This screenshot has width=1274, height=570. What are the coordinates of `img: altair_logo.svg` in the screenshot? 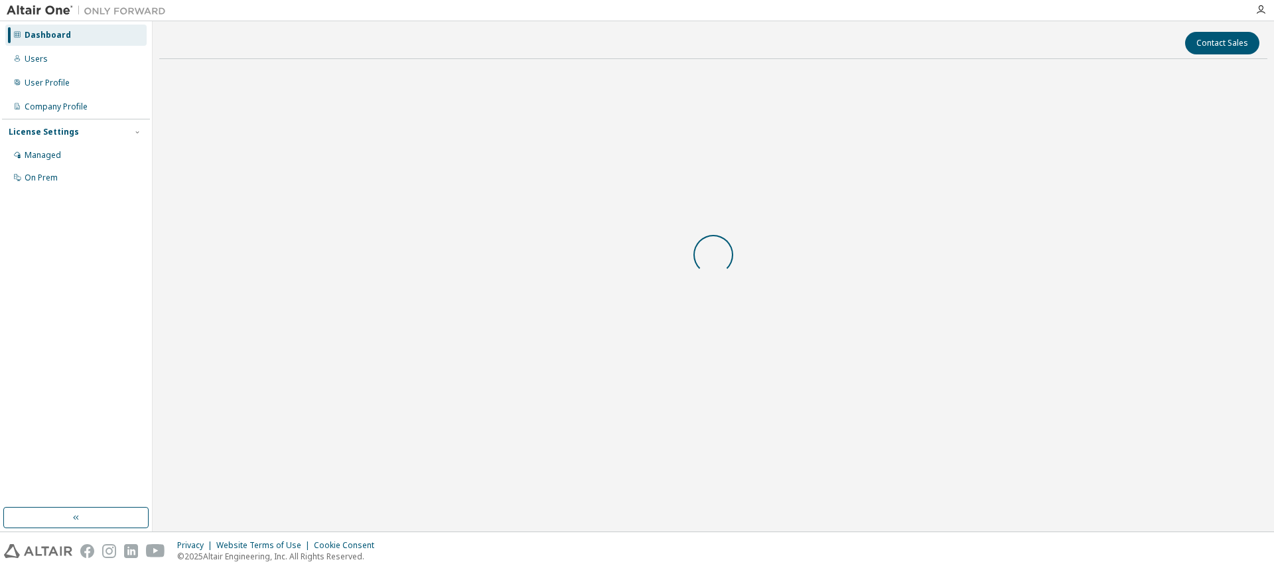 It's located at (38, 551).